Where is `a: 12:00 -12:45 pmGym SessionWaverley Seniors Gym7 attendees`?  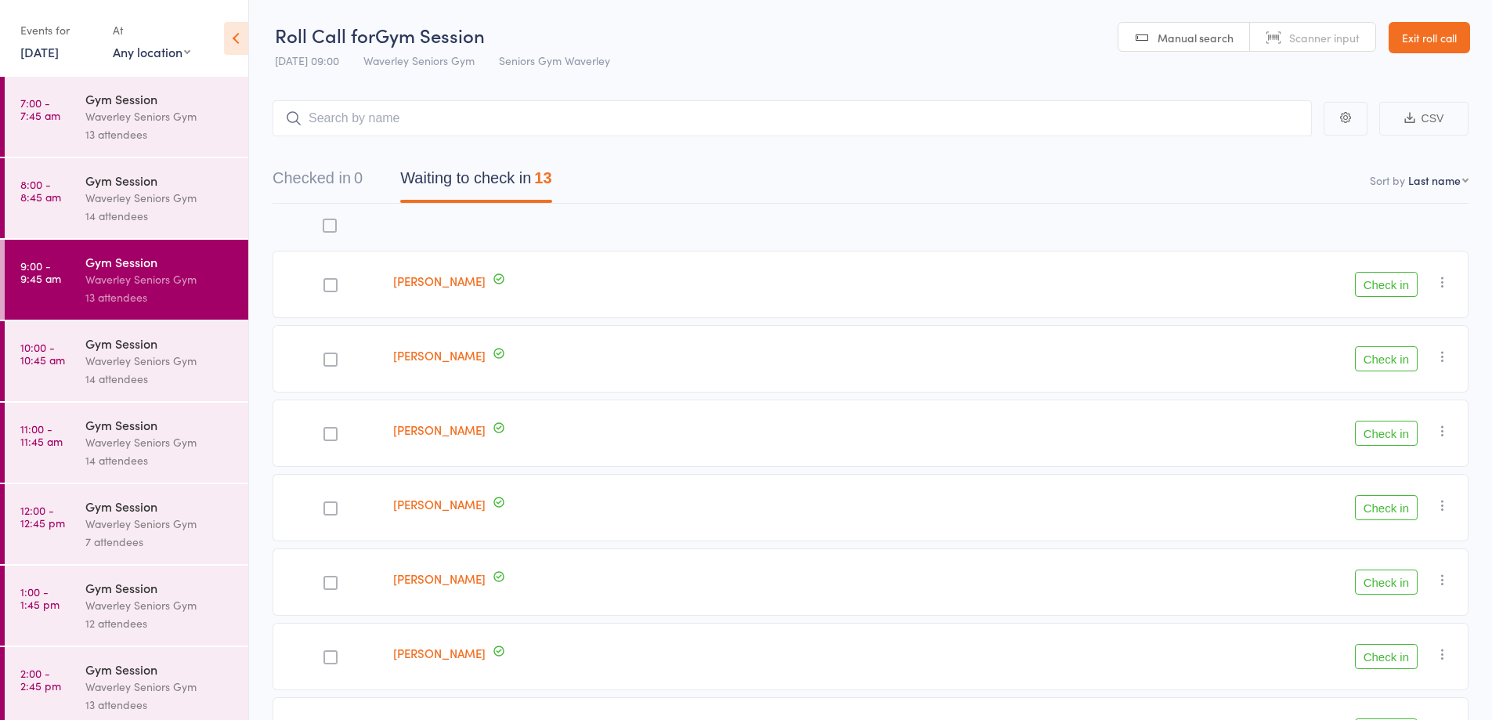 a: 12:00 -12:45 pmGym SessionWaverley Seniors Gym7 attendees is located at coordinates (126, 524).